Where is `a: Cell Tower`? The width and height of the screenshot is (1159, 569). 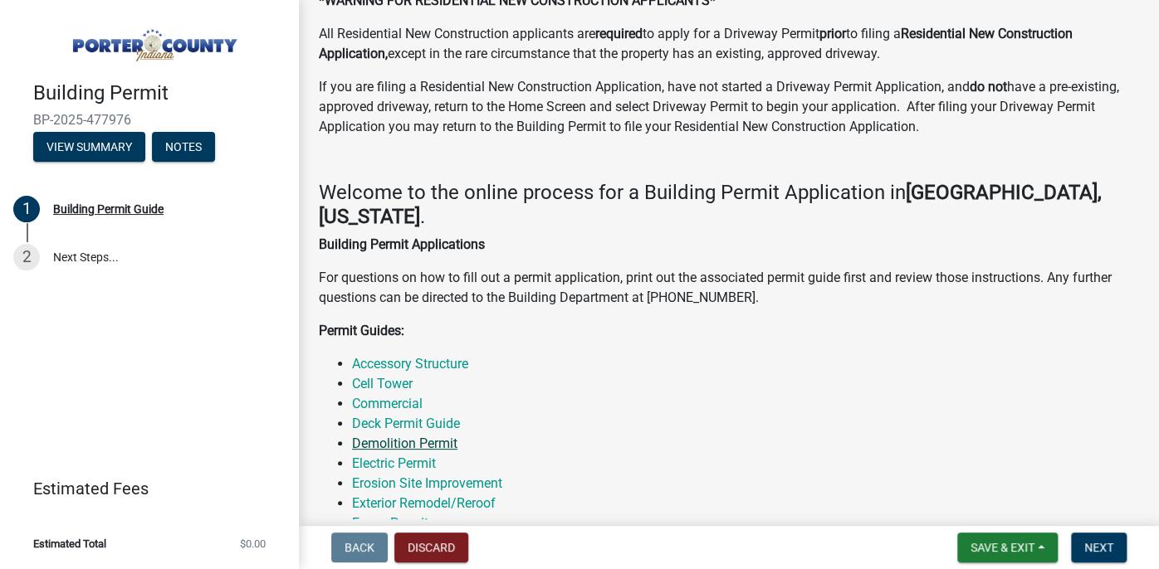
a: Cell Tower is located at coordinates (382, 384).